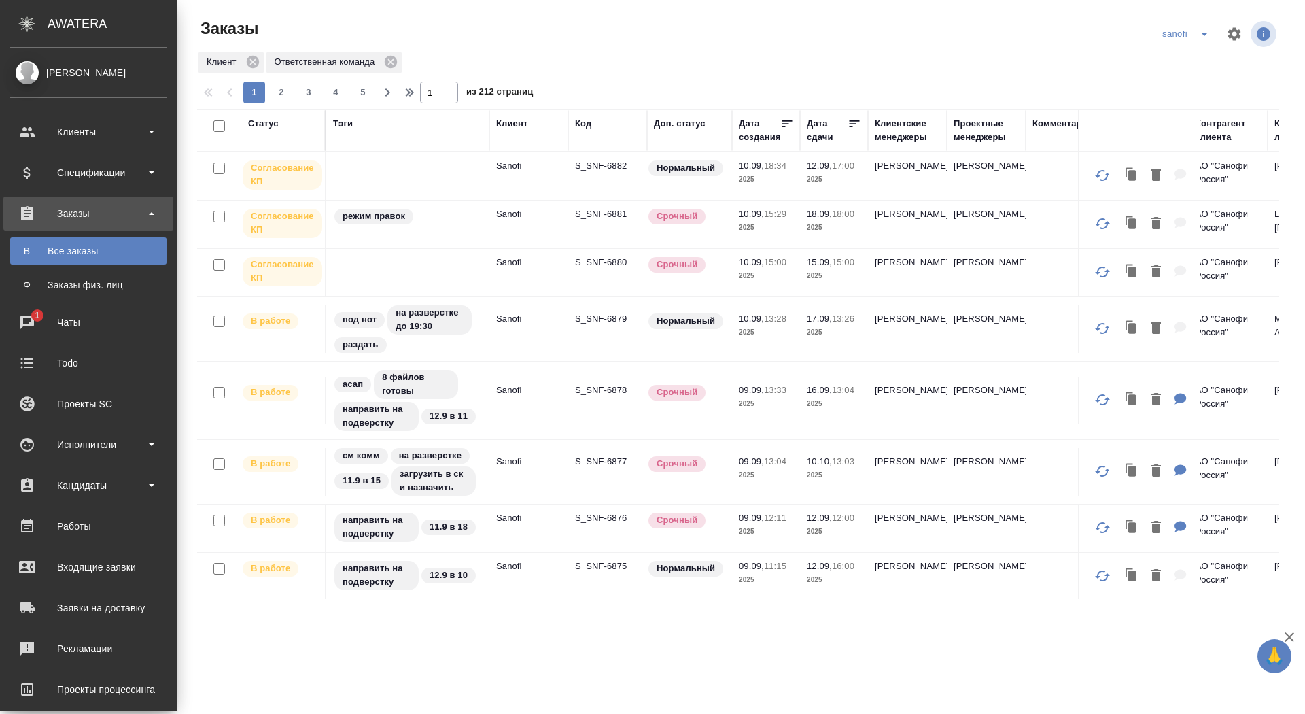 The height and width of the screenshot is (714, 1305). What do you see at coordinates (408, 400) in the screenshot?
I see `div: асап, 8 файлов готовы, направить на подверстку, 12.9 в 11` at bounding box center [408, 400].